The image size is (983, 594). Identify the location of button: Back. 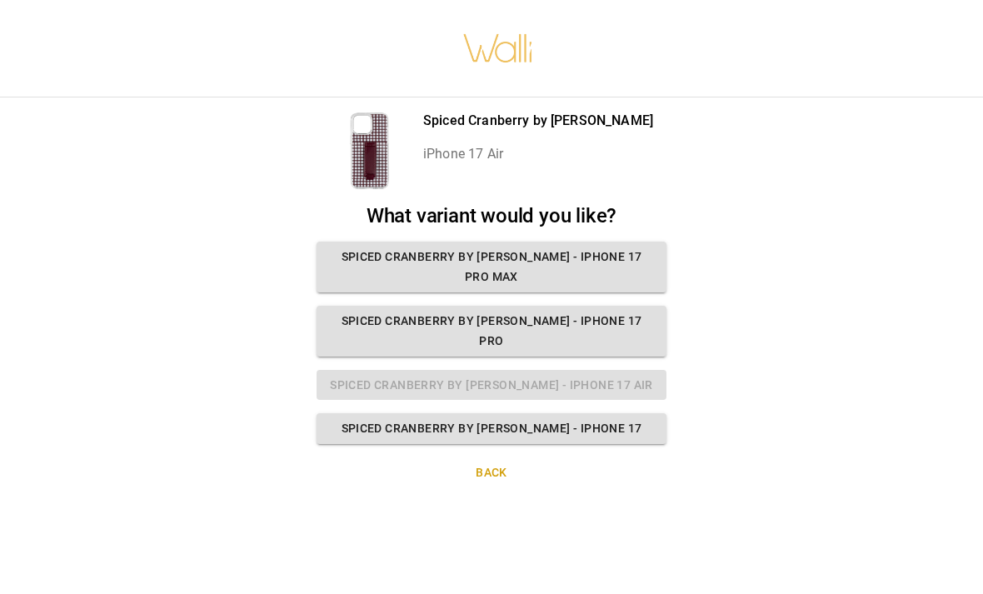
(492, 472).